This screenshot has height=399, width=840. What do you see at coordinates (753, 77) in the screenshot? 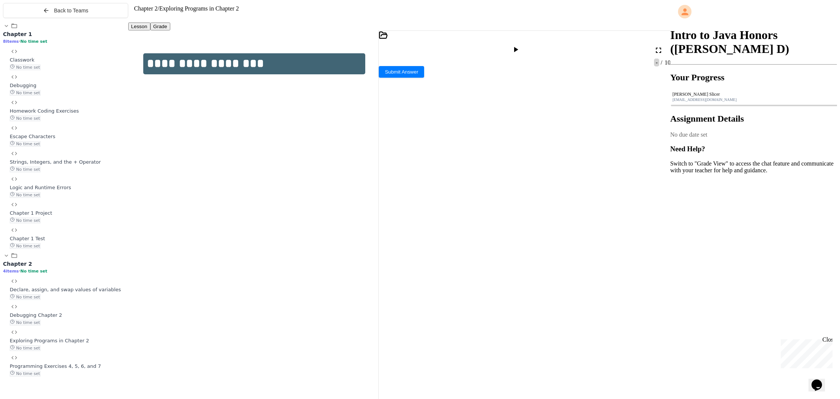
I see `h2: Your Progress` at bounding box center [753, 77].